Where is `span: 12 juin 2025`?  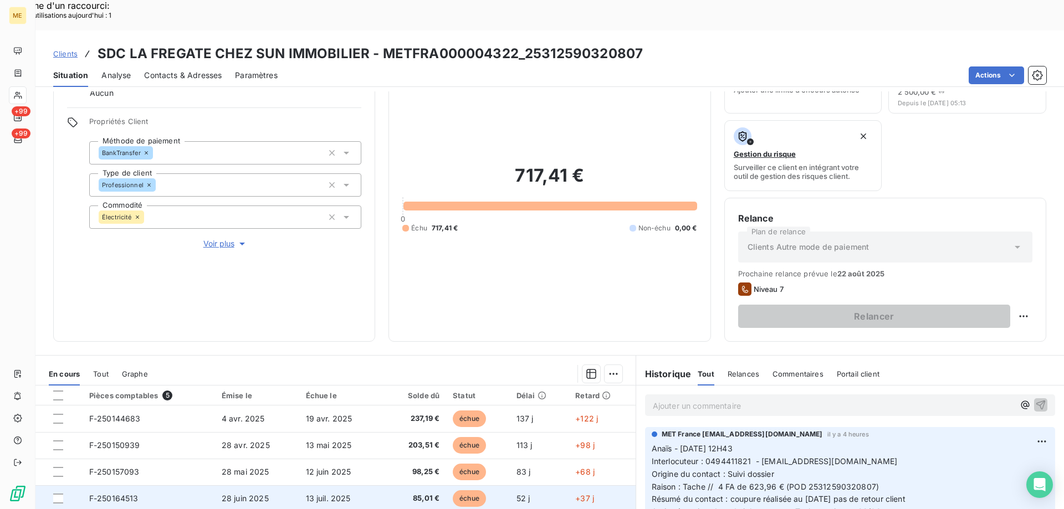
span: 12 juin 2025 is located at coordinates (329, 471).